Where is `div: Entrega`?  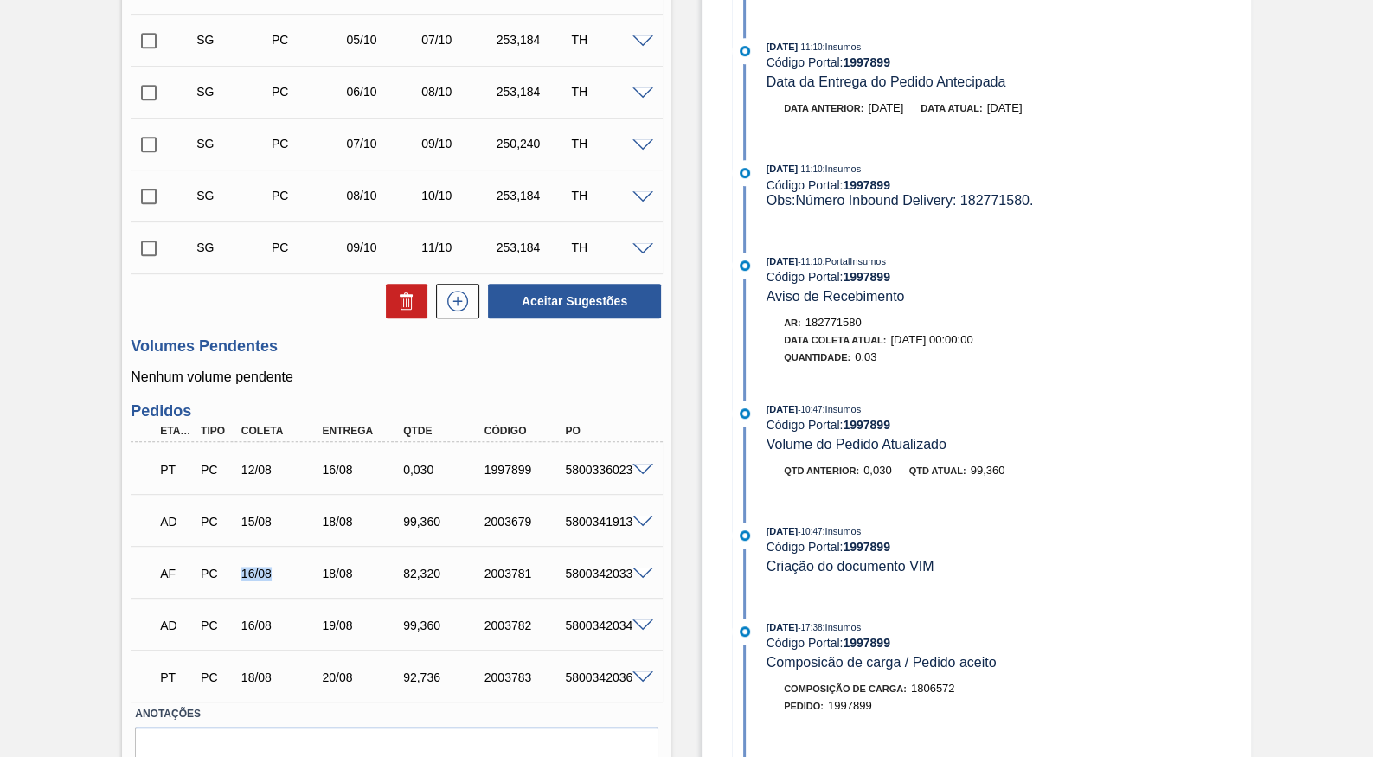 div: Entrega is located at coordinates (362, 431).